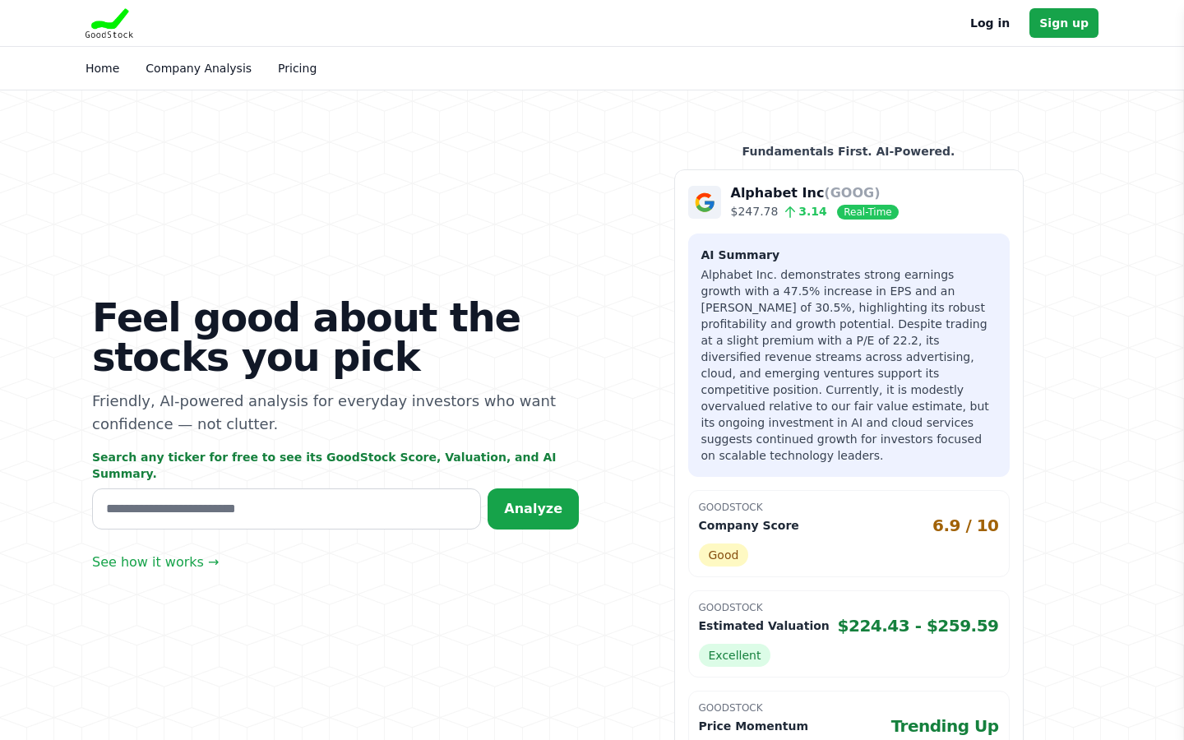 The image size is (1184, 740). I want to click on img: Company Logo, so click(704, 202).